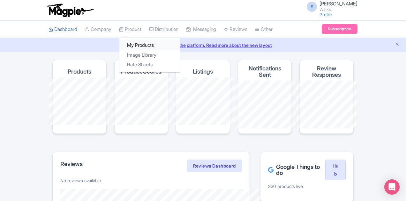 Image resolution: width=406 pixels, height=201 pixels. What do you see at coordinates (203, 45) in the screenshot?
I see `a: We made some updates to the platform. Read more about the new layout` at bounding box center [203, 45].